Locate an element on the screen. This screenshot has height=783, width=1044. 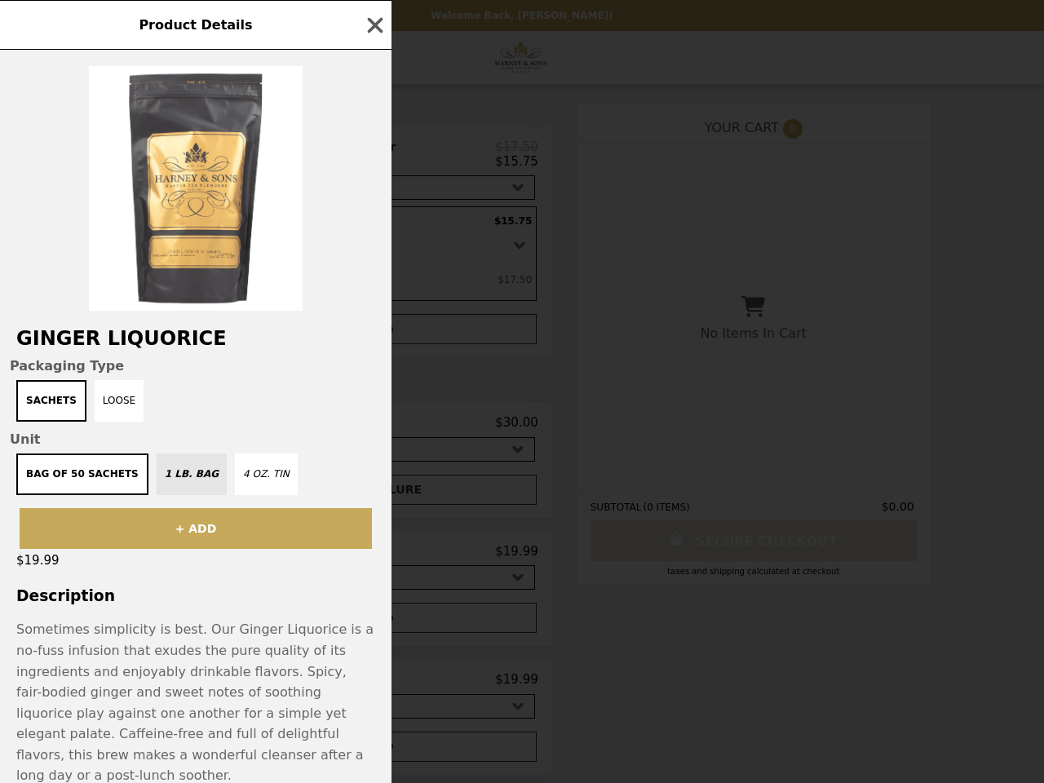
button: + ADD is located at coordinates (196, 529).